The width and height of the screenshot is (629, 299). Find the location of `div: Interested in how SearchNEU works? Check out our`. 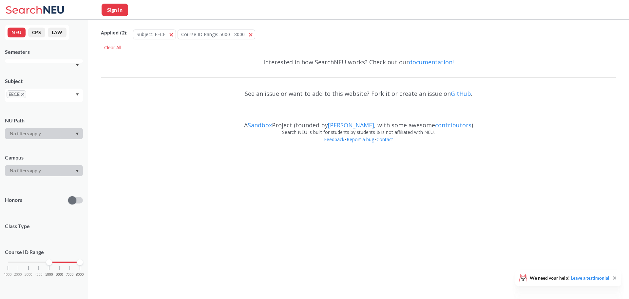

div: Interested in how SearchNEU works? Check out our is located at coordinates (359, 62).